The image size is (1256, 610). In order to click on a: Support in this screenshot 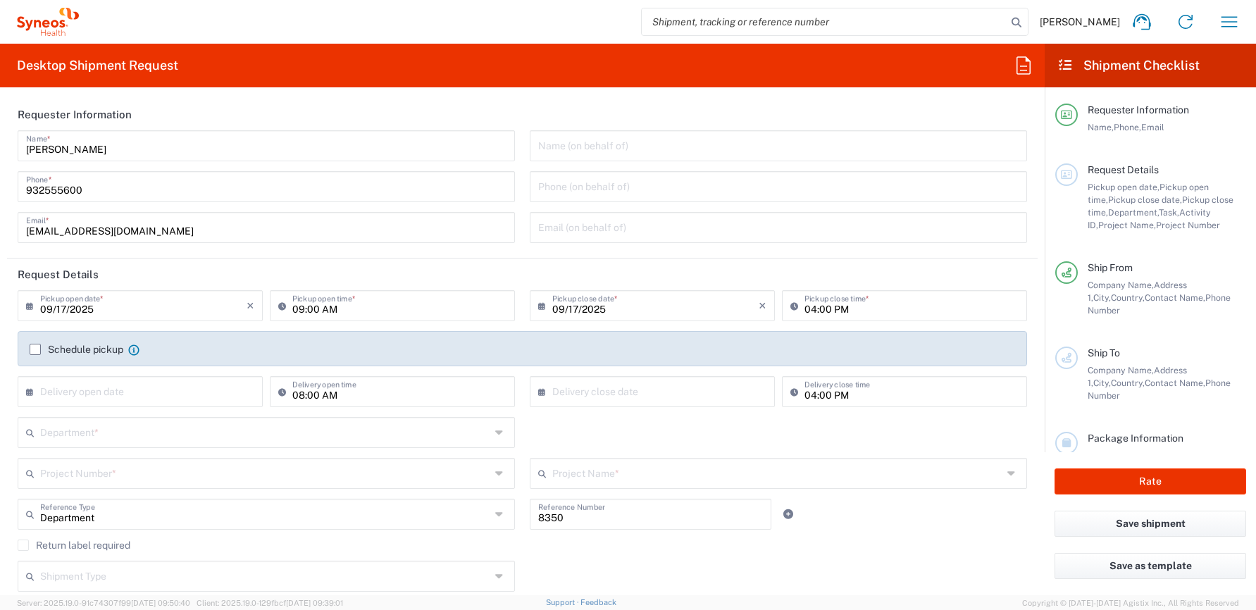, I will do `click(564, 602)`.